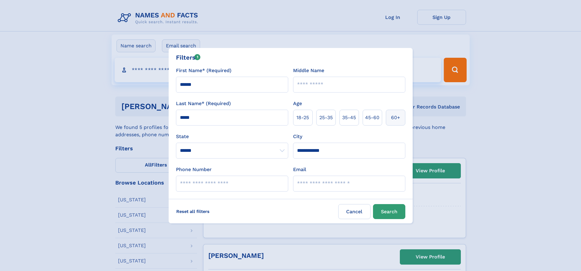 The height and width of the screenshot is (271, 581). Describe the element at coordinates (232, 136) in the screenshot. I see `label: State` at that location.